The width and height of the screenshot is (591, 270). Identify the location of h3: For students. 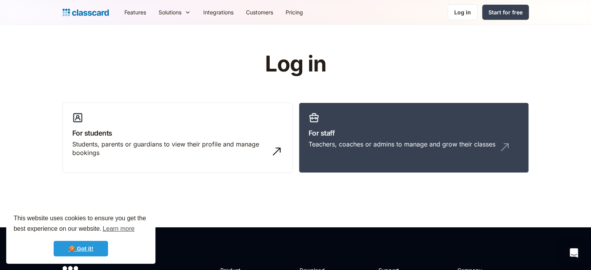
(178, 133).